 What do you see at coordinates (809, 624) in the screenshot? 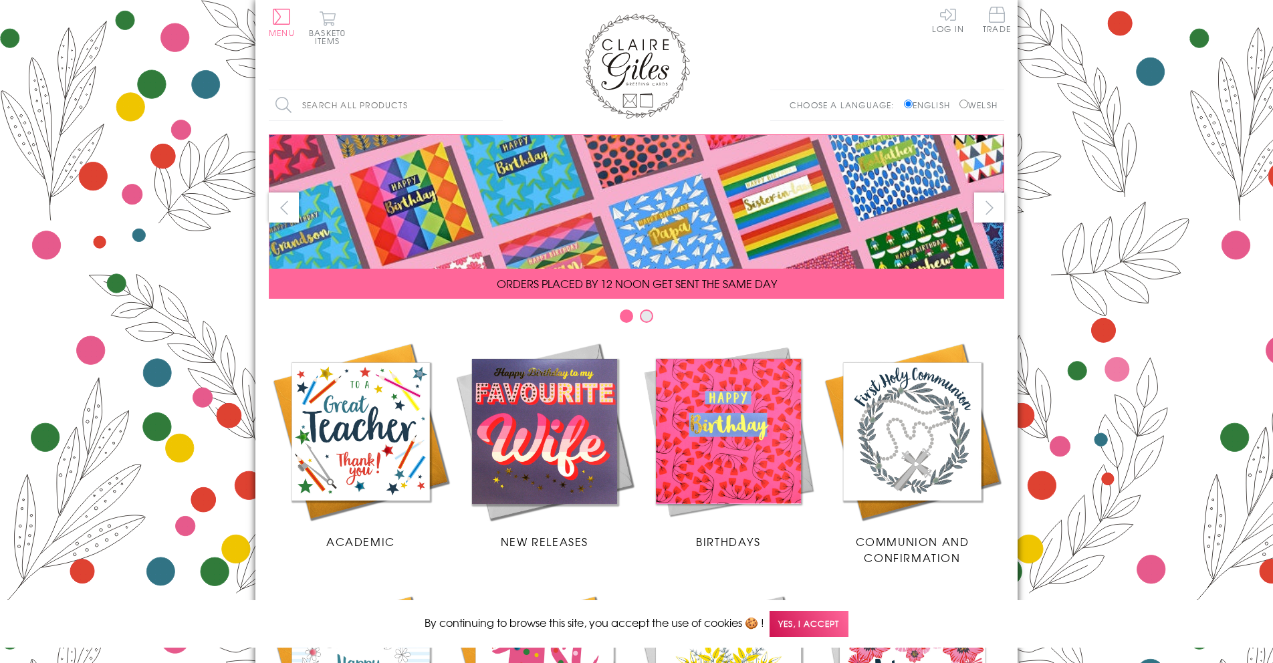
I see `span: Yes, I accept` at bounding box center [809, 624].